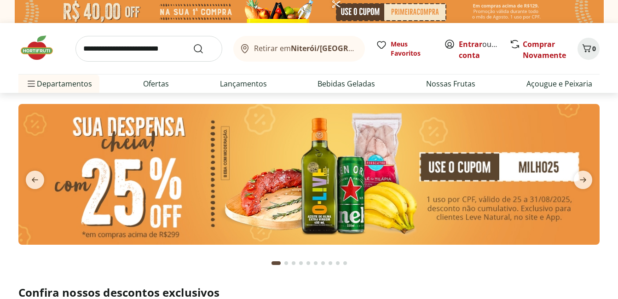  I want to click on button: Go to page 5 from fs-carousel, so click(308, 263).